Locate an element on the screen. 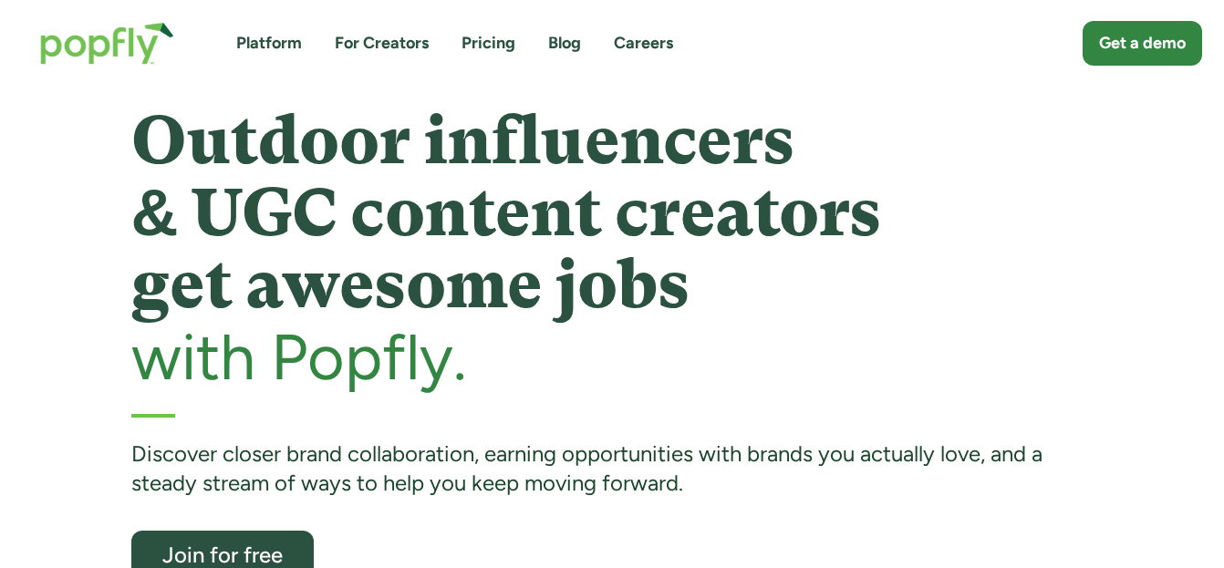 This screenshot has width=1224, height=568. div: Join for free is located at coordinates (223, 555).